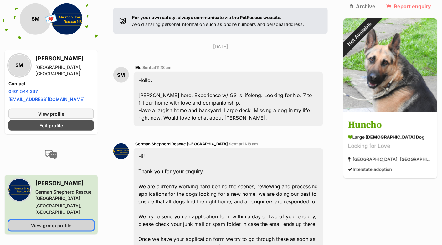 The height and width of the screenshot is (245, 442). Describe the element at coordinates (23, 91) in the screenshot. I see `a: 0401 544 337` at that location.